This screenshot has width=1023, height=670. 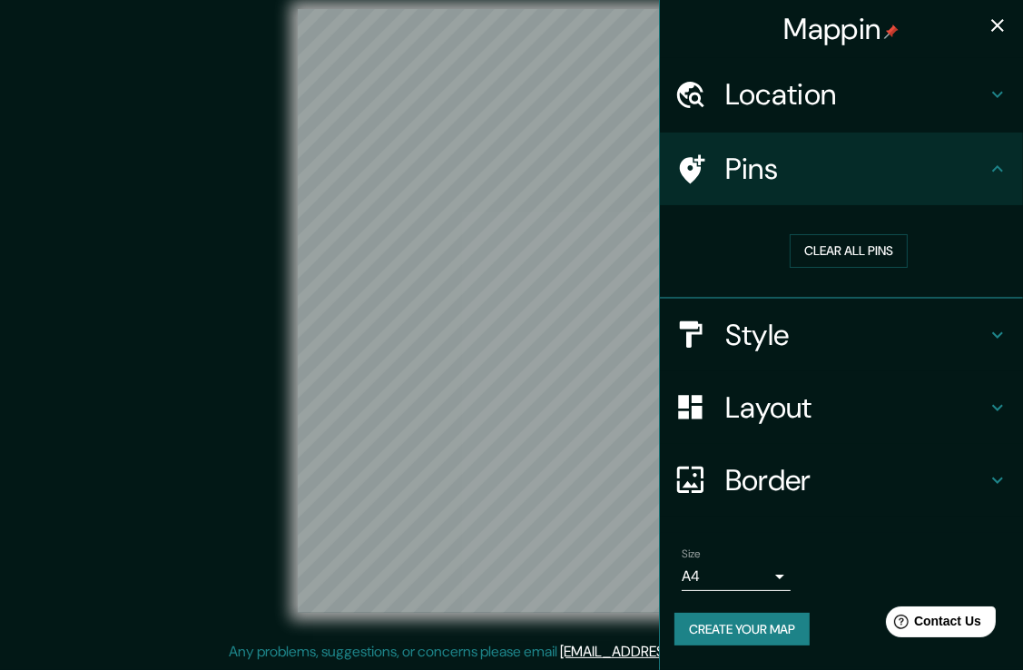 I want to click on button: Create your map, so click(x=741, y=629).